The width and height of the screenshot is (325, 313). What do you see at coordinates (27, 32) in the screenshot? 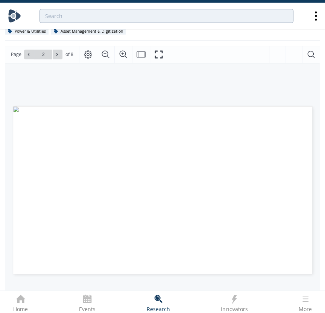
I see `div: Power & Utilities` at bounding box center [27, 32].